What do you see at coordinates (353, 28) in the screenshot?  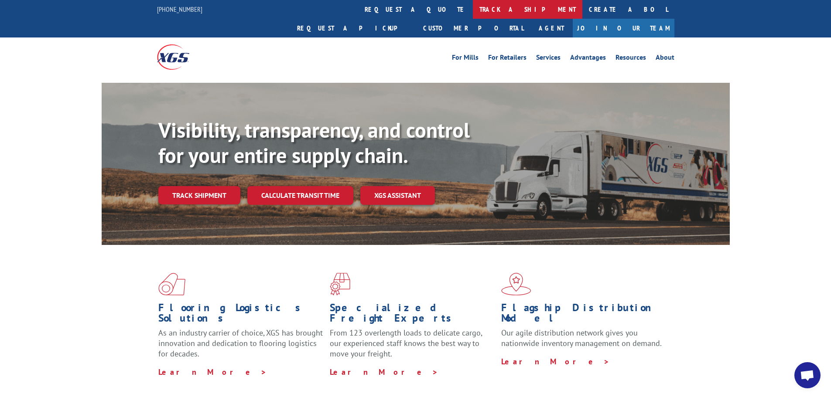 I see `a: Request a pickup` at bounding box center [353, 28].